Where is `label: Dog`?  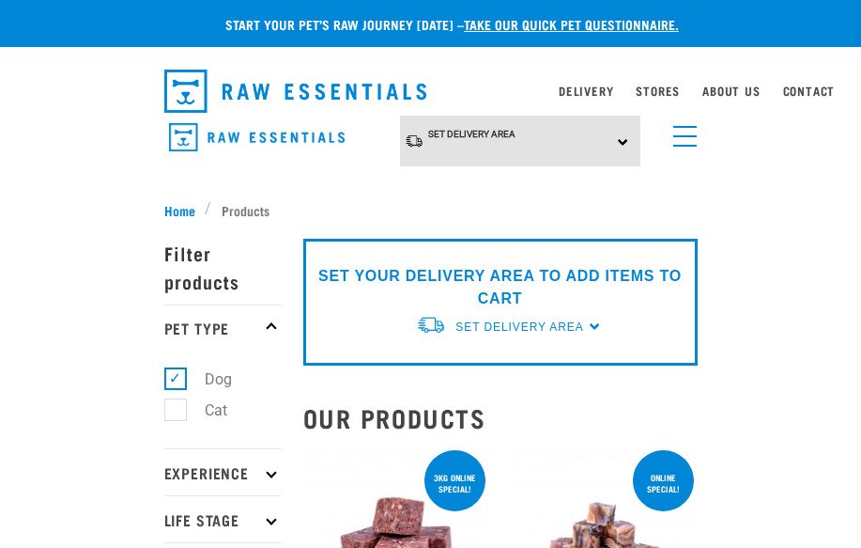 label: Dog is located at coordinates (207, 379).